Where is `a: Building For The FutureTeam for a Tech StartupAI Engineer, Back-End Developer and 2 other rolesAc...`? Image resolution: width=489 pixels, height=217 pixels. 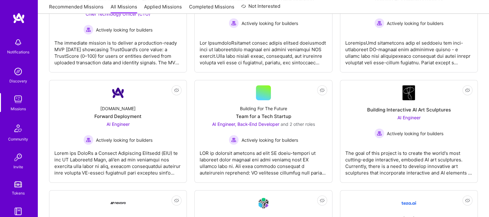
a: Building For The FutureTeam for a Tech StartupAI Engineer, Back-End Developer and 2 other rolesAc... is located at coordinates (263, 131).